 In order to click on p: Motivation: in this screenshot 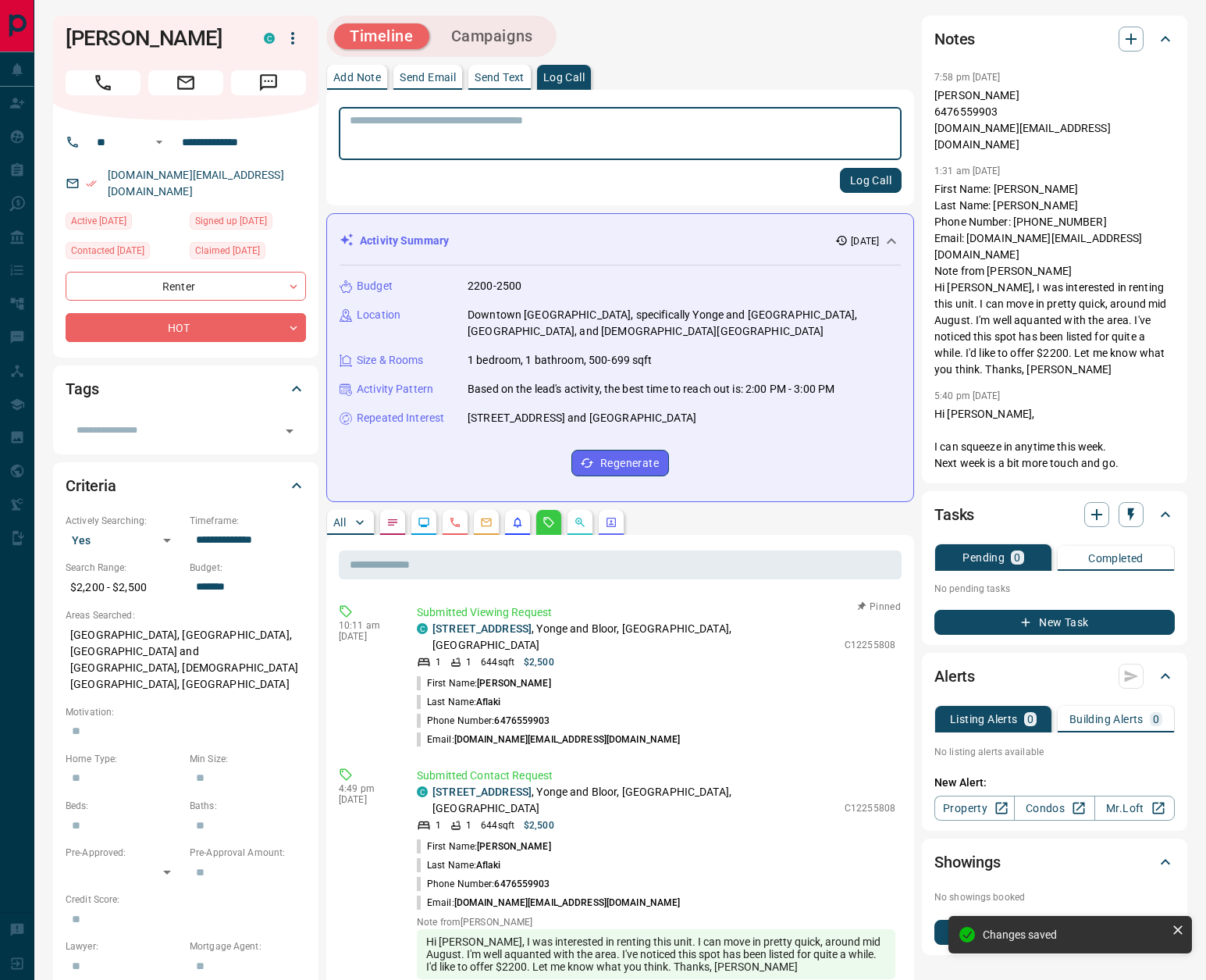, I will do `click(186, 712)`.